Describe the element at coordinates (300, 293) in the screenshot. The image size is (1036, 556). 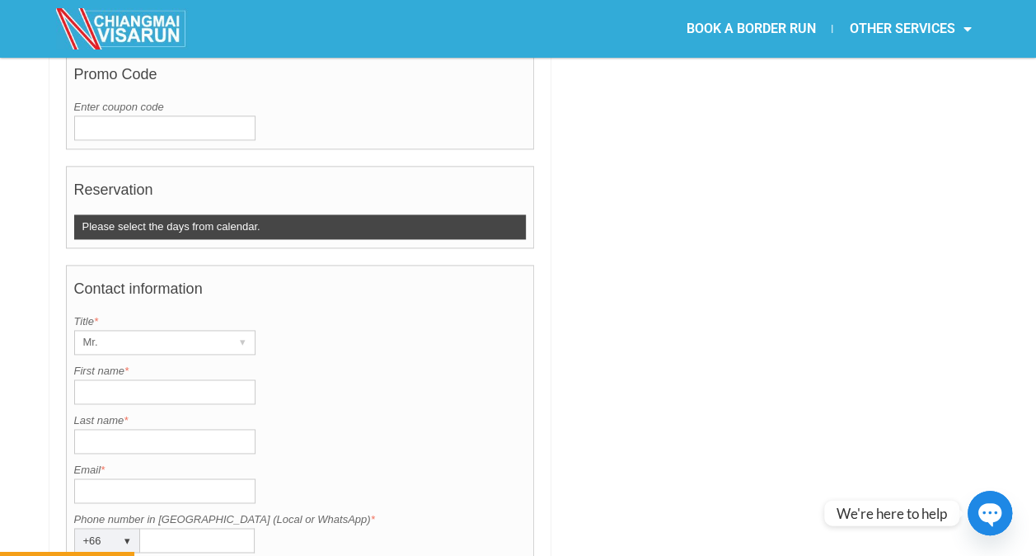
I see `h4: Contact information` at that location.